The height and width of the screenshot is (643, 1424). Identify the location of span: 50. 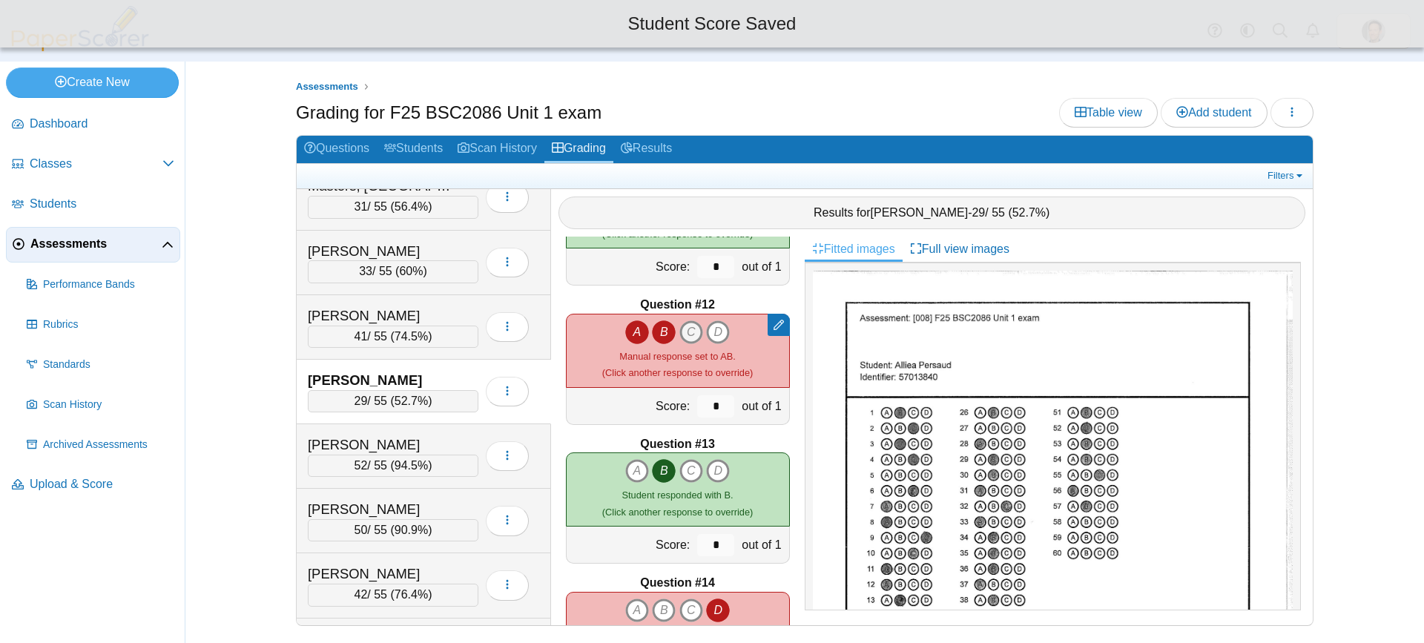
(361, 529).